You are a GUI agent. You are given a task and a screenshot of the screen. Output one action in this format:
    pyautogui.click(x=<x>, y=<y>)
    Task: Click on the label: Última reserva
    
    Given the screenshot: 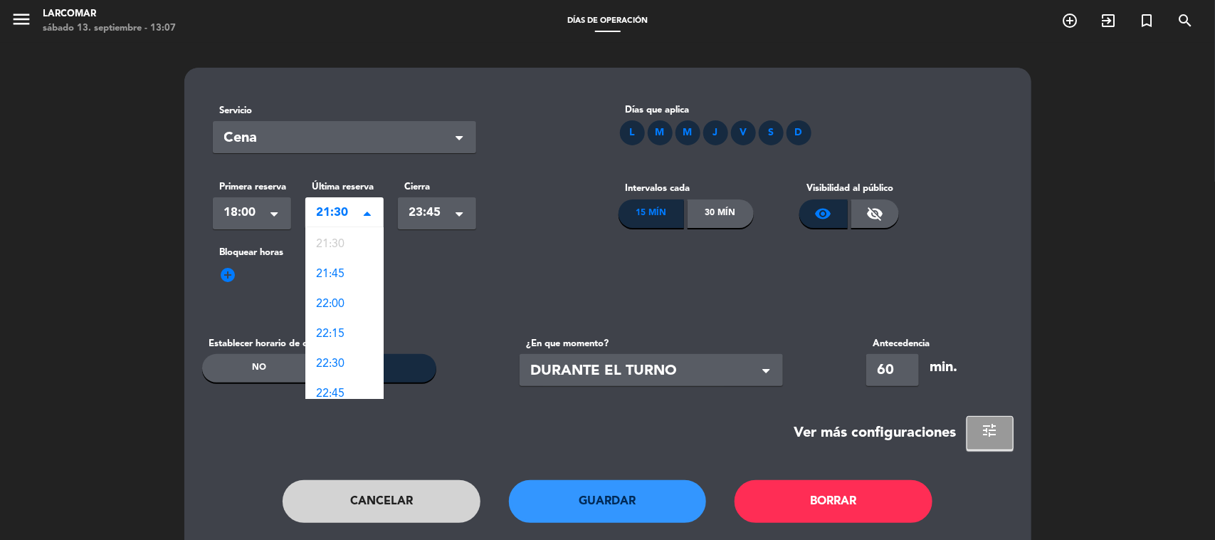 What is the action you would take?
    pyautogui.click(x=344, y=186)
    